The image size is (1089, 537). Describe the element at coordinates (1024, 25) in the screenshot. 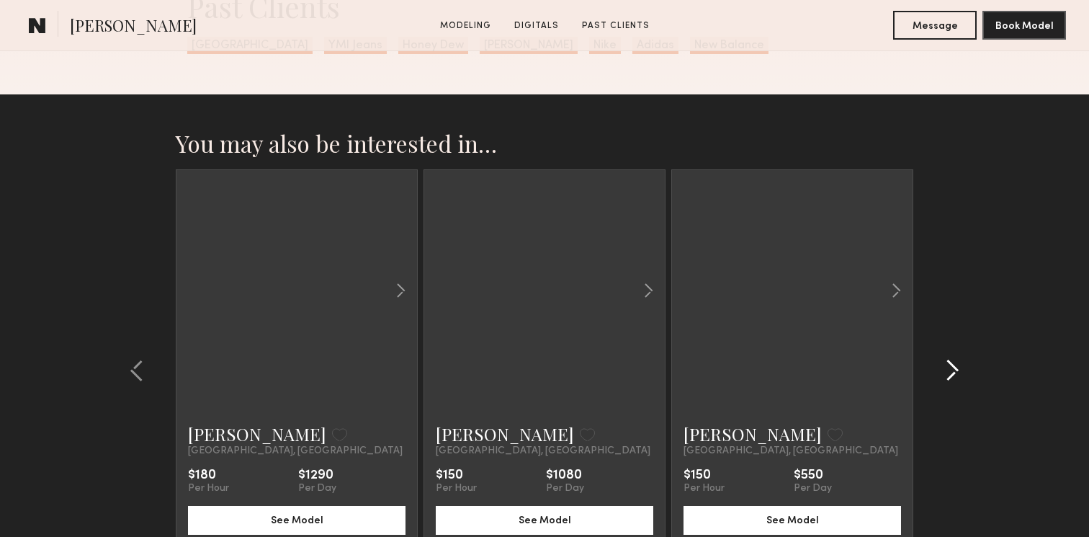

I see `button: Book Model` at that location.